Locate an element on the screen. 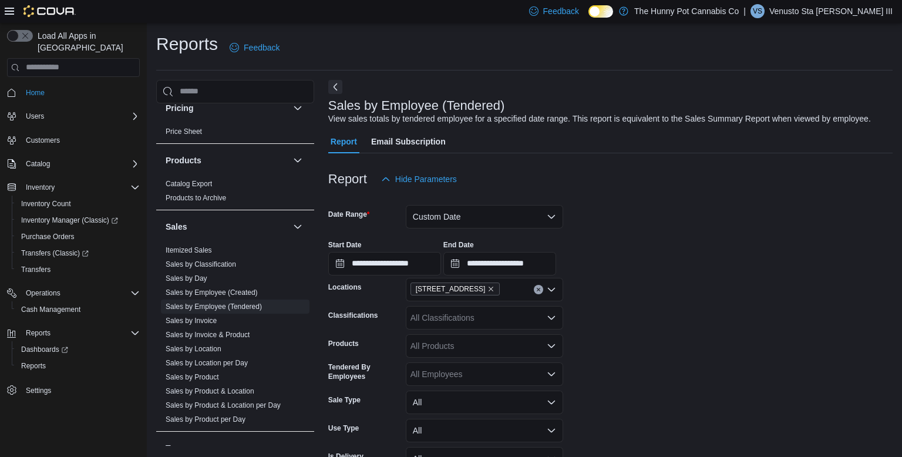 This screenshot has height=457, width=902. a: Customers is located at coordinates (43, 140).